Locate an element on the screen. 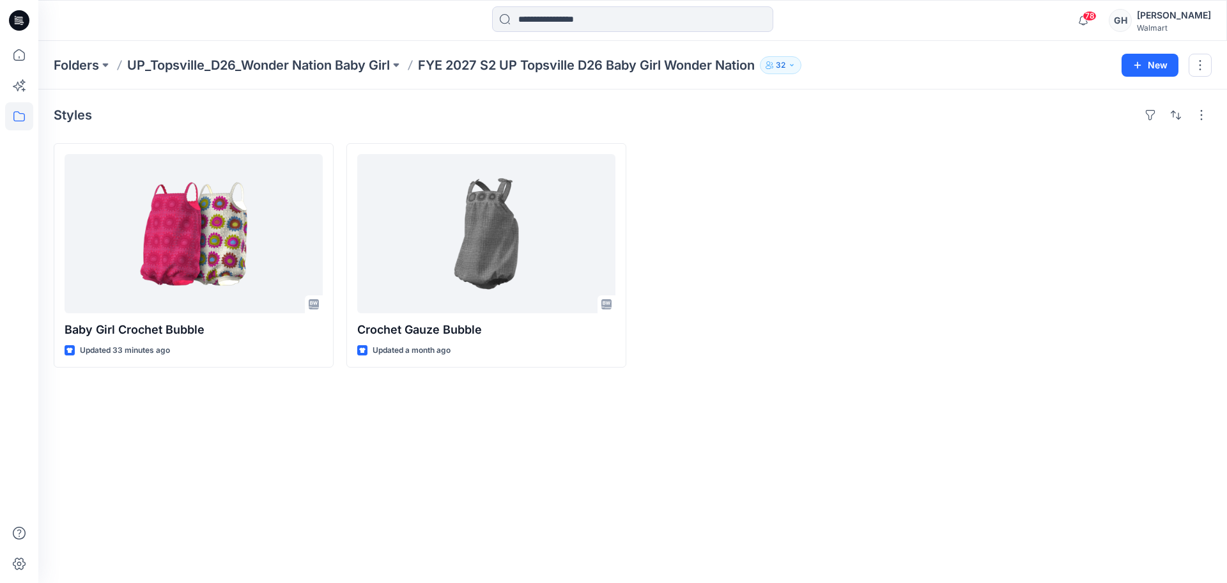  p: 32 is located at coordinates (780, 65).